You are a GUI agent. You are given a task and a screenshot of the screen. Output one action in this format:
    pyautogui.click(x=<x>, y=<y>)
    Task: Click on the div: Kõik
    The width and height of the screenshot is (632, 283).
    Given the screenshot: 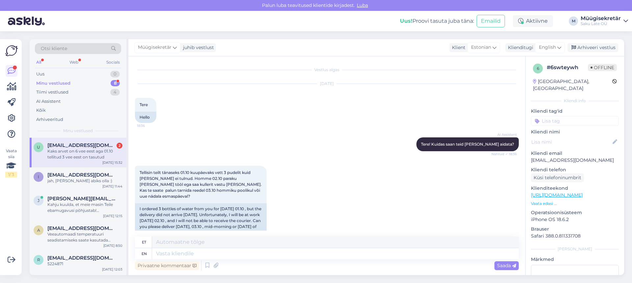 What is the action you would take?
    pyautogui.click(x=41, y=110)
    